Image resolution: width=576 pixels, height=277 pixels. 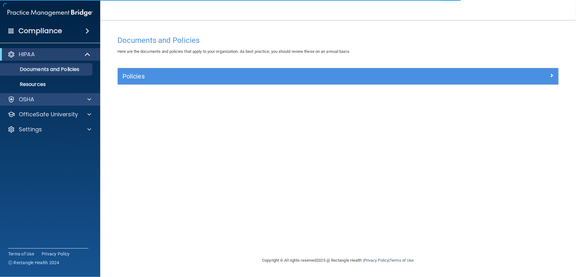 I want to click on div: Copyright © All rights reserved 2025 @ Rectangle Health | |, so click(x=338, y=261).